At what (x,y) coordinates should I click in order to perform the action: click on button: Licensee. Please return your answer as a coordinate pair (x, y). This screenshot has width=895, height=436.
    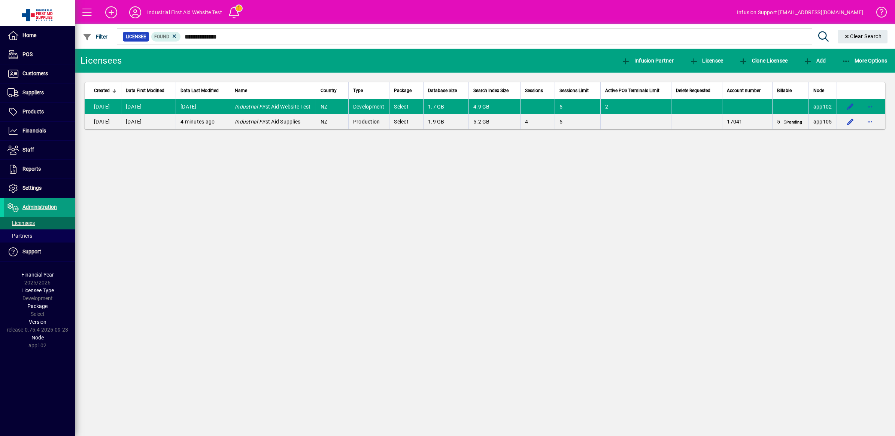
    Looking at the image, I should click on (706, 61).